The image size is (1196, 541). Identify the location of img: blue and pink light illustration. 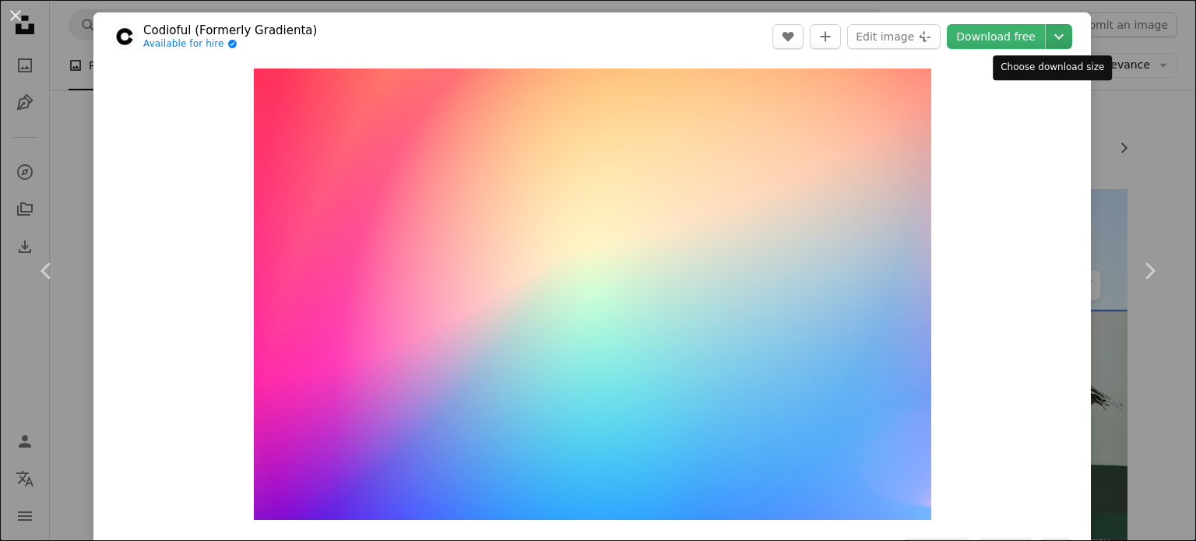
(592, 294).